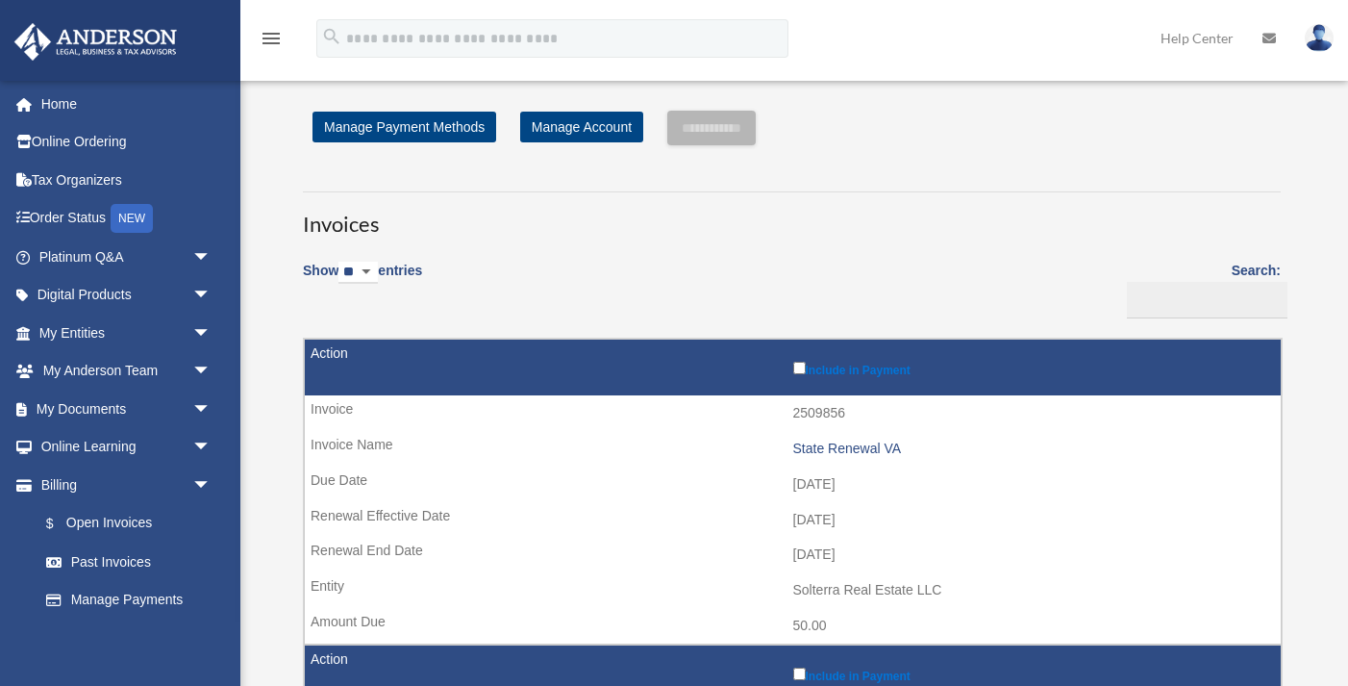  Describe the element at coordinates (1200, 288) in the screenshot. I see `label: Search:` at that location.